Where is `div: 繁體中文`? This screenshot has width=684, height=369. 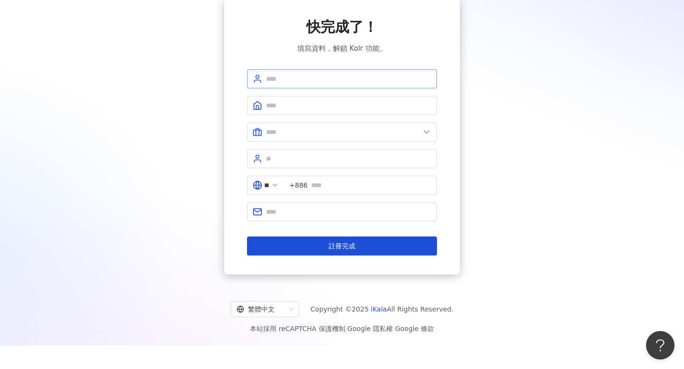
div: 繁體中文 is located at coordinates (261, 309).